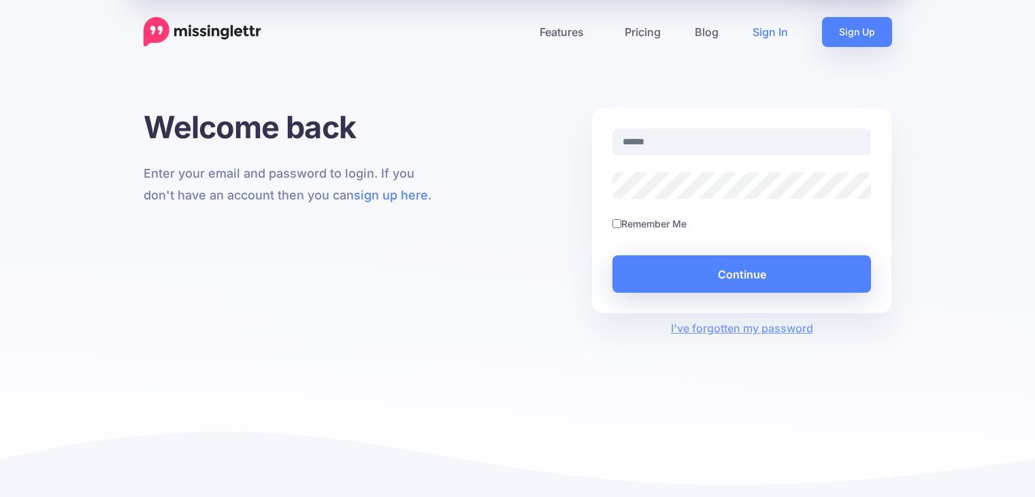 This screenshot has width=1035, height=497. What do you see at coordinates (293, 184) in the screenshot?
I see `p: Enter your email and password to login. If you don't have an account then you can .` at bounding box center [293, 184].